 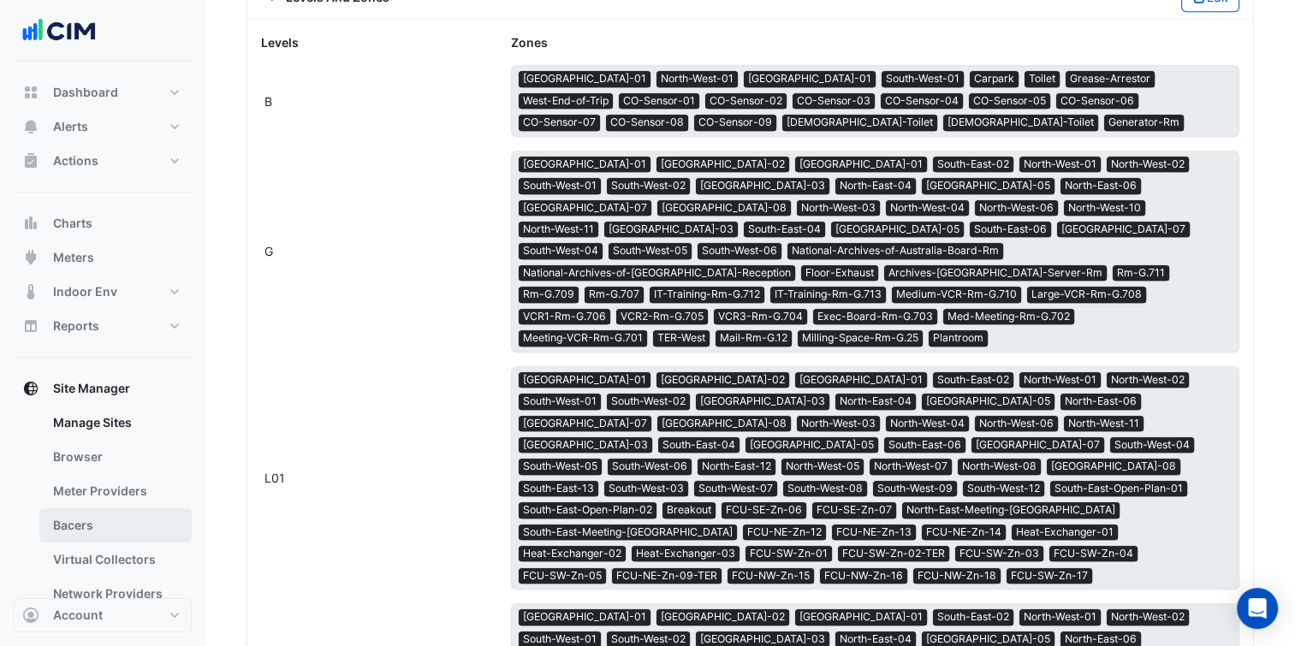 What do you see at coordinates (572, 554) in the screenshot?
I see `span: Heat-Exchanger-02` at bounding box center [572, 554].